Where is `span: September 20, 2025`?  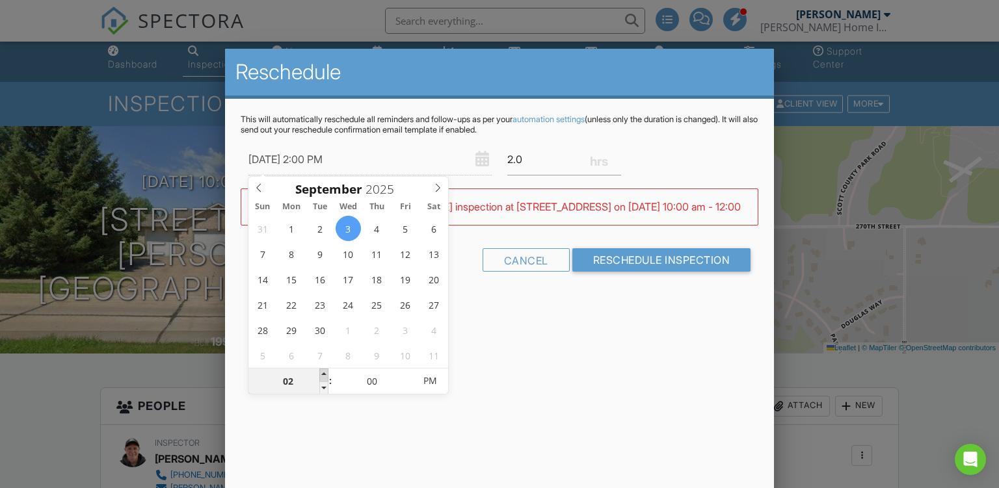
span: September 20, 2025 is located at coordinates (434, 279).